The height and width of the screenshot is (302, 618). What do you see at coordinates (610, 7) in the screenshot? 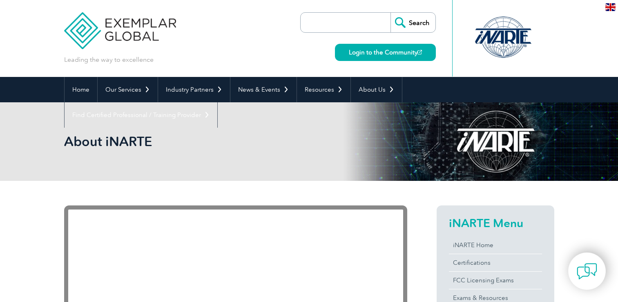
I see `img: en` at bounding box center [610, 7].